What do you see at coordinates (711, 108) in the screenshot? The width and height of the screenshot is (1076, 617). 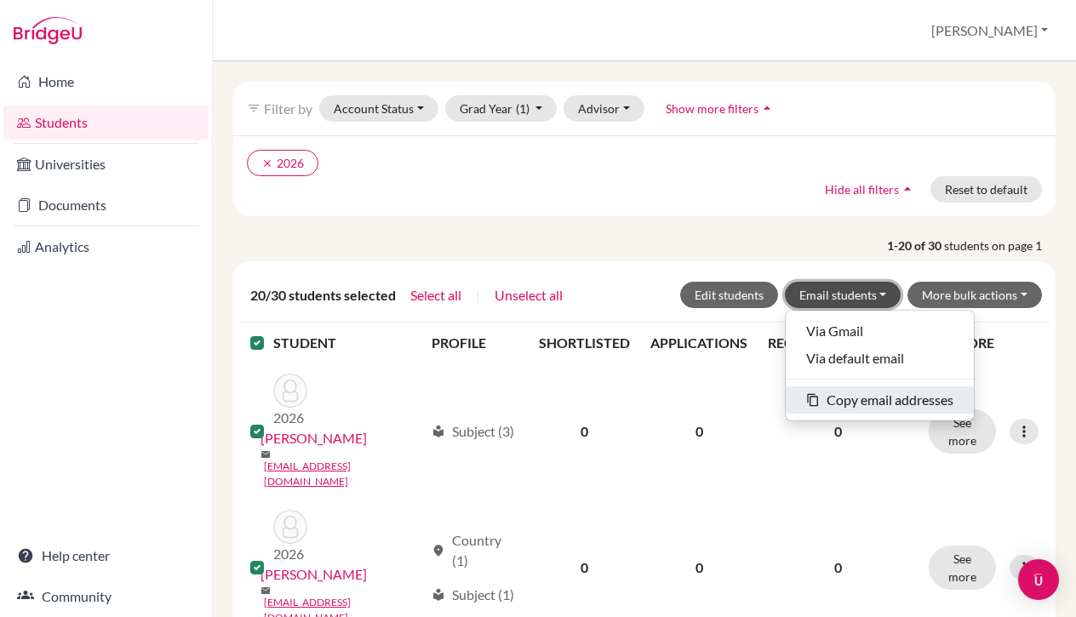 I see `span: Show more filters` at bounding box center [711, 108].